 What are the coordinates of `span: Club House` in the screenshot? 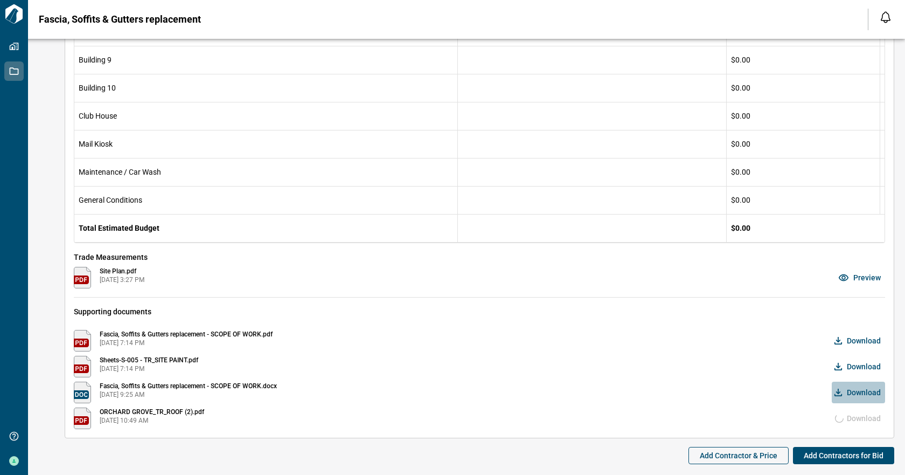 It's located at (98, 116).